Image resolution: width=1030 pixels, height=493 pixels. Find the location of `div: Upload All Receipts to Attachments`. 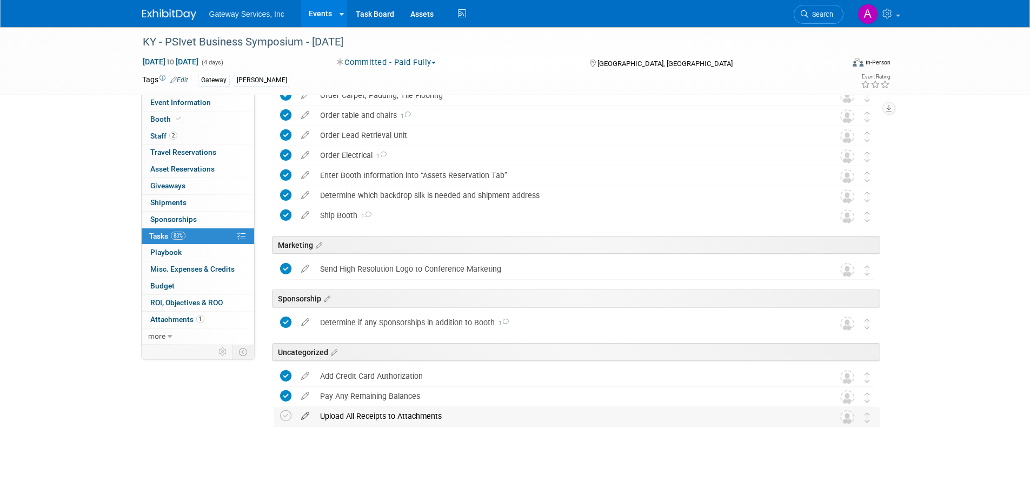

div: Upload All Receipts to Attachments is located at coordinates (567, 416).